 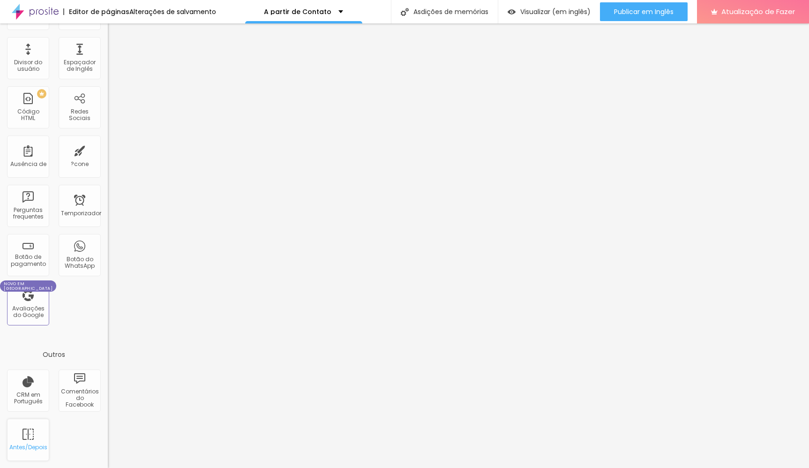 I want to click on div: ?cone, so click(x=80, y=164).